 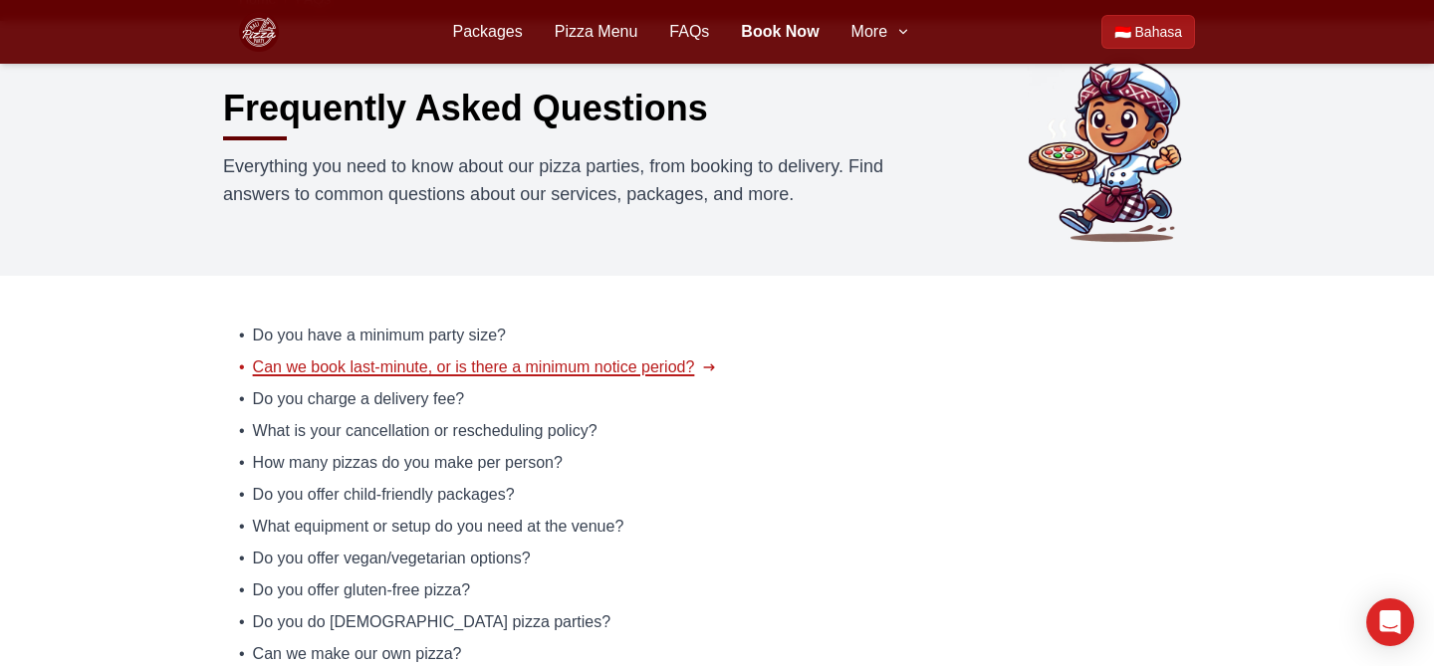 What do you see at coordinates (259, 32) in the screenshot?
I see `img: Bali Pizza Party Logo` at bounding box center [259, 32].